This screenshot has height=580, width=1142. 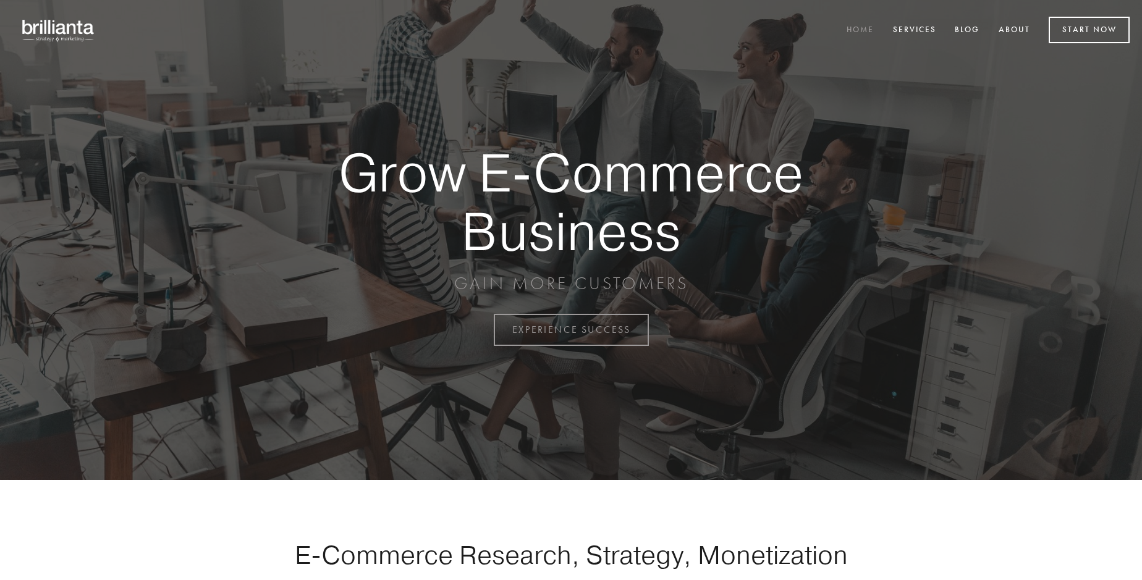 I want to click on a: Home, so click(x=860, y=30).